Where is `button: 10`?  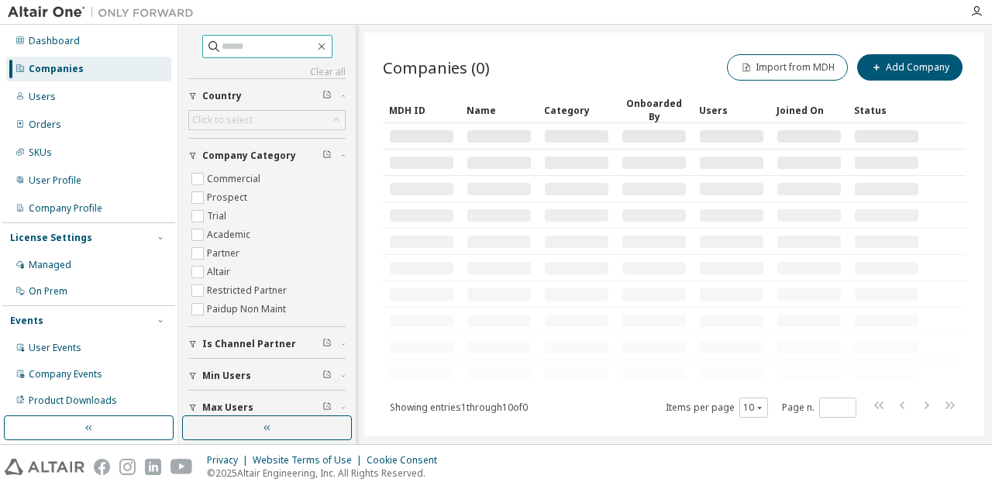 button: 10 is located at coordinates (753, 408).